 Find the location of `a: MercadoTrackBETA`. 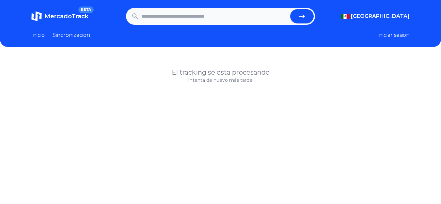

a: MercadoTrackBETA is located at coordinates (60, 16).